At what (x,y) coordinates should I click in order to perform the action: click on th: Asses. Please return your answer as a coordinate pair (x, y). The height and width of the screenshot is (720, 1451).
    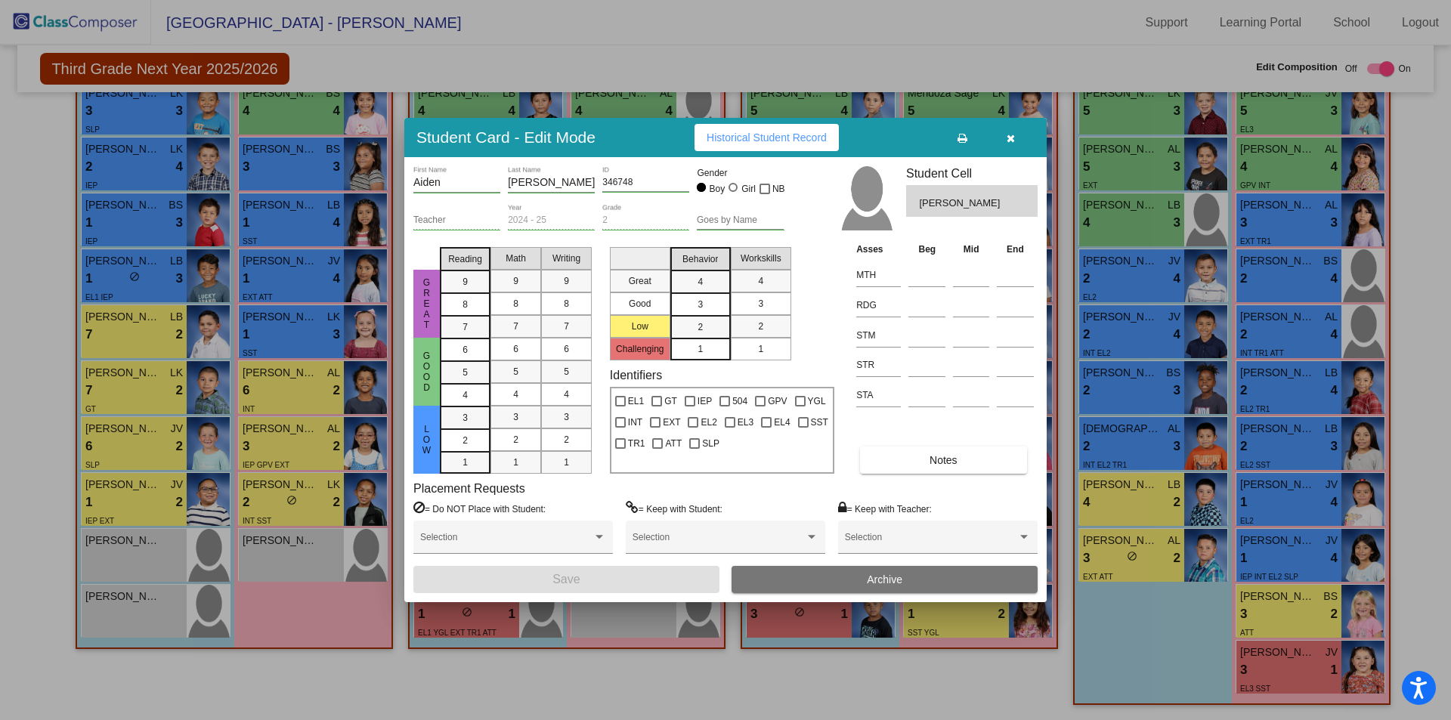
    Looking at the image, I should click on (878, 249).